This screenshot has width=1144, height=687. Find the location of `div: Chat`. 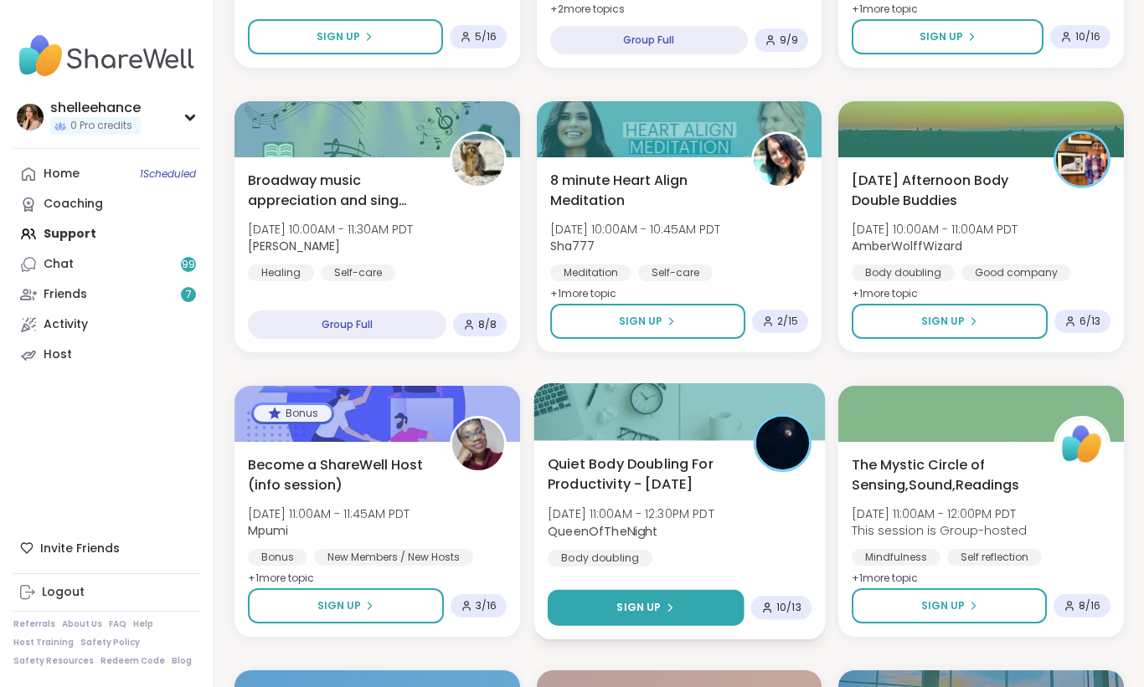

div: Chat is located at coordinates (59, 265).